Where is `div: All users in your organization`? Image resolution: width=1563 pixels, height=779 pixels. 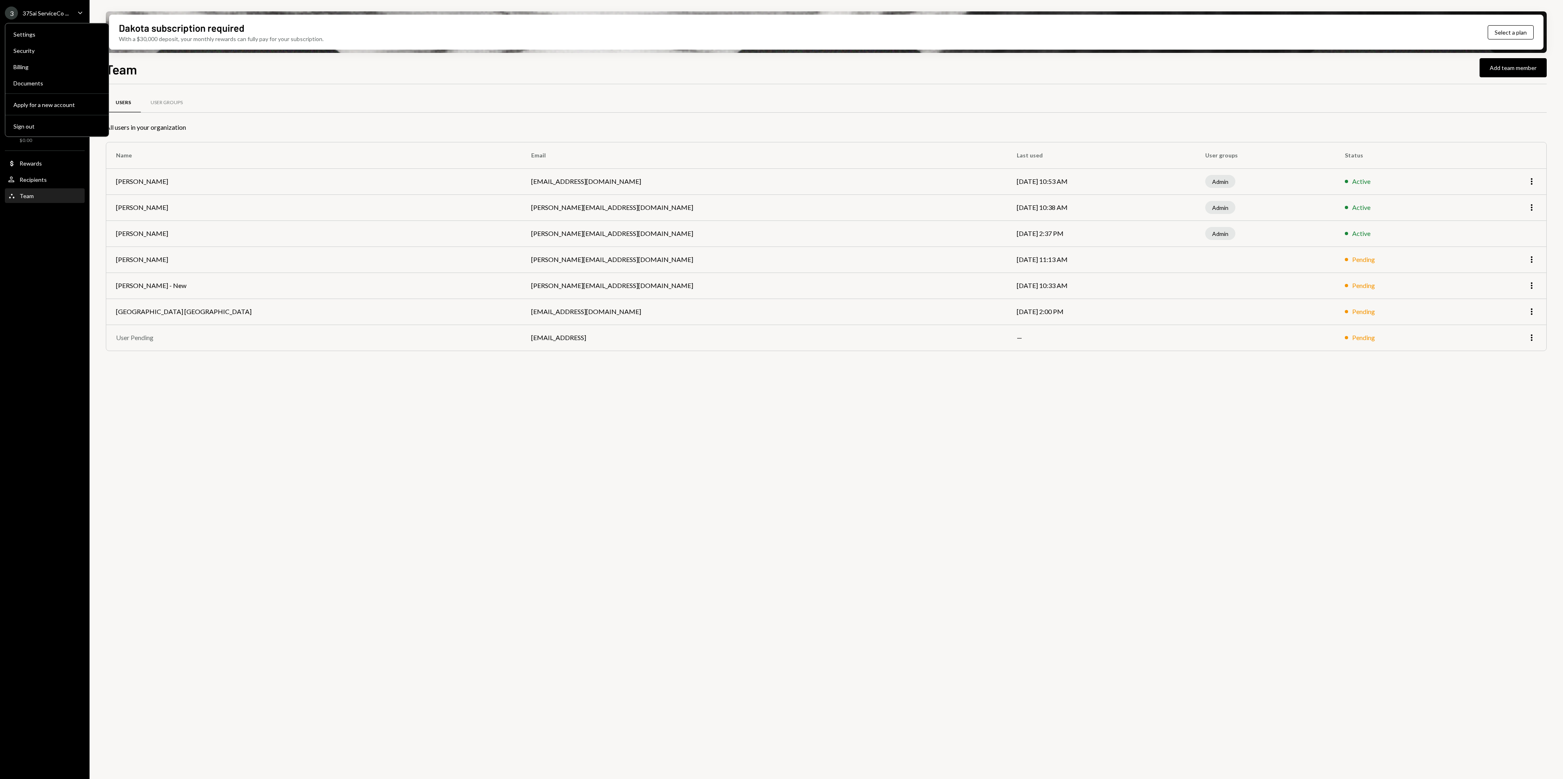
div: All users in your organization is located at coordinates (826, 127).